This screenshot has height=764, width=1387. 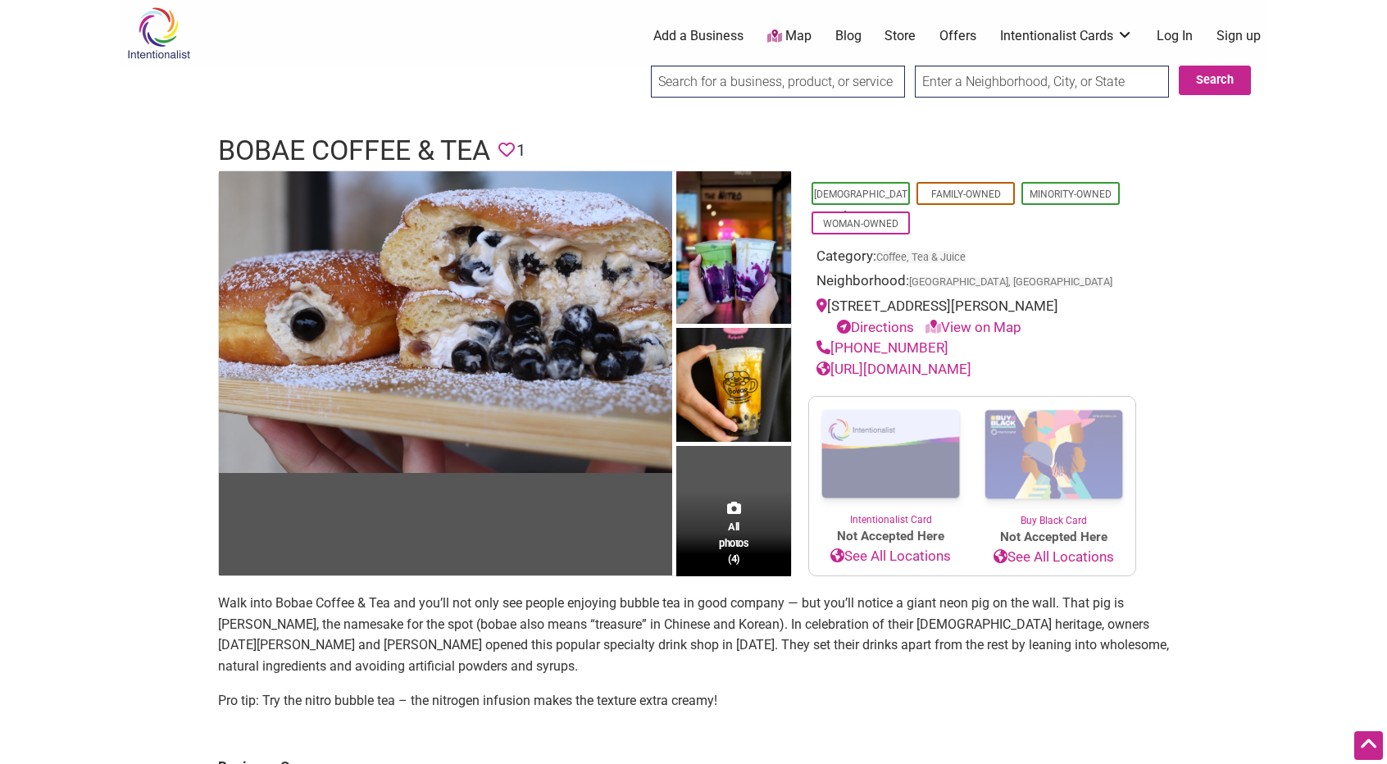 I want to click on a: View on Map, so click(x=973, y=327).